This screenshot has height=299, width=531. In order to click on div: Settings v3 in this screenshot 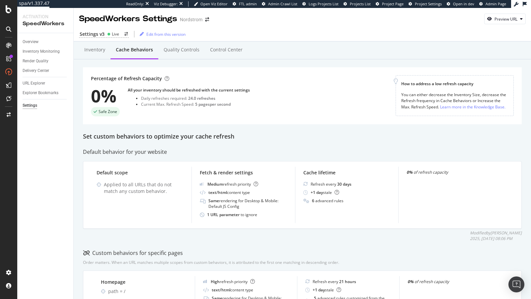, I will do `click(92, 34)`.